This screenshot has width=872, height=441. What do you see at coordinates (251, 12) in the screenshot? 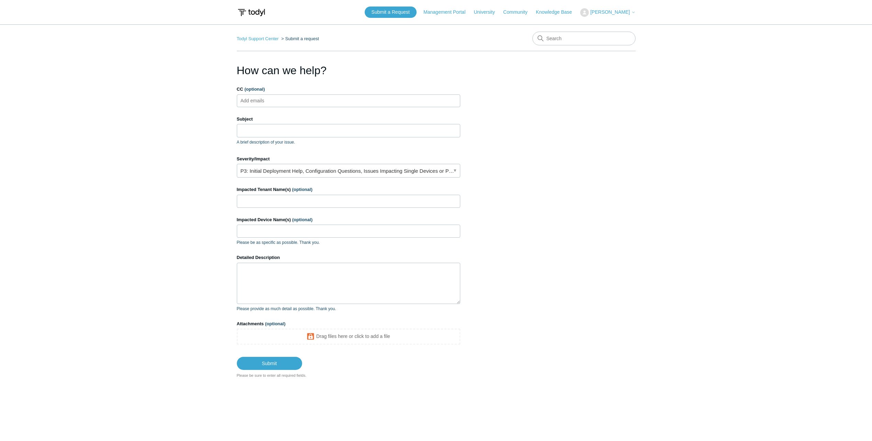
I see `img: Todyl Support Center Help Center home page` at bounding box center [251, 12].